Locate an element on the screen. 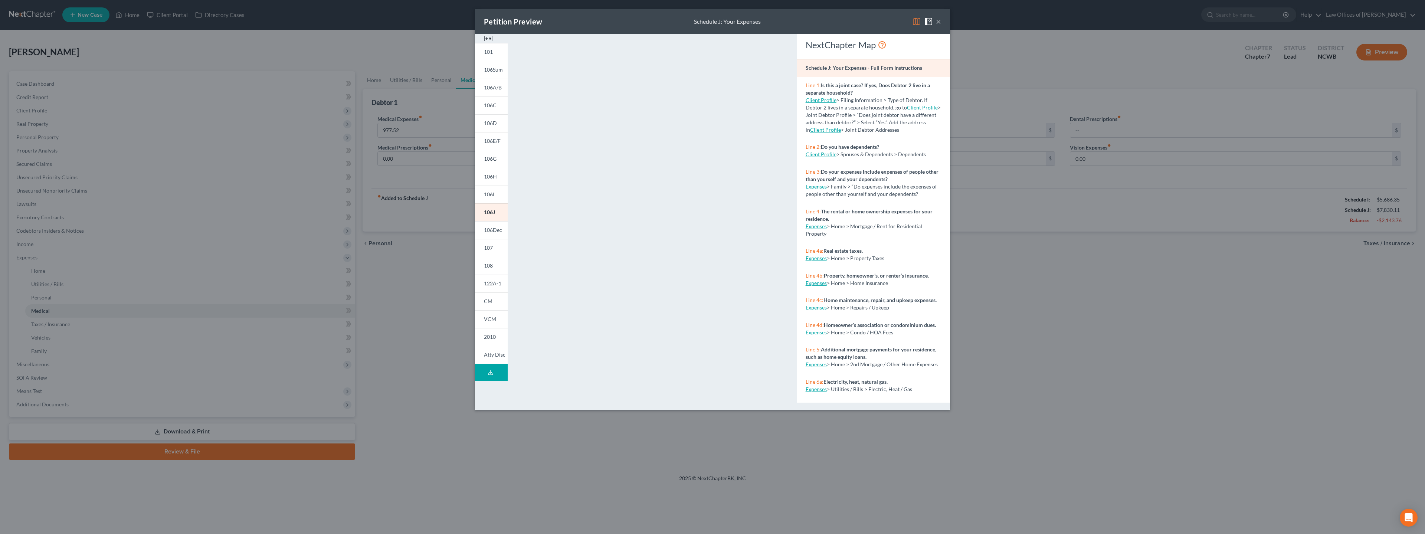  span: 106D is located at coordinates (490, 123).